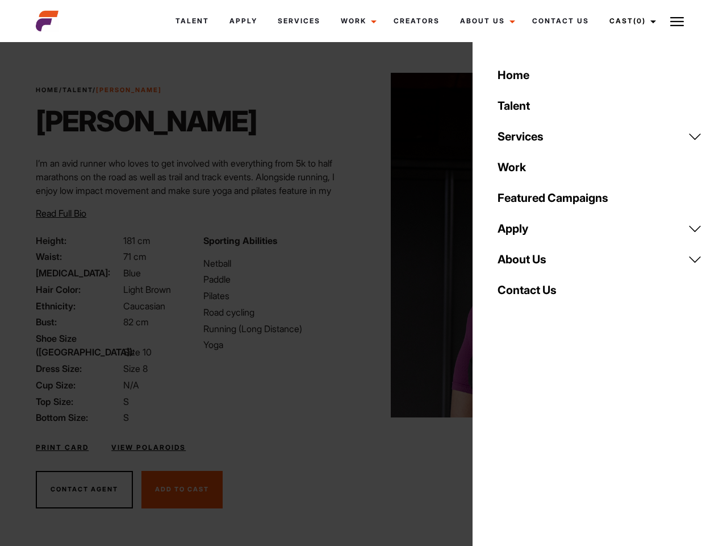 The height and width of the screenshot is (546, 727). What do you see at coordinates (600, 198) in the screenshot?
I see `a: Featured Campaigns` at bounding box center [600, 198].